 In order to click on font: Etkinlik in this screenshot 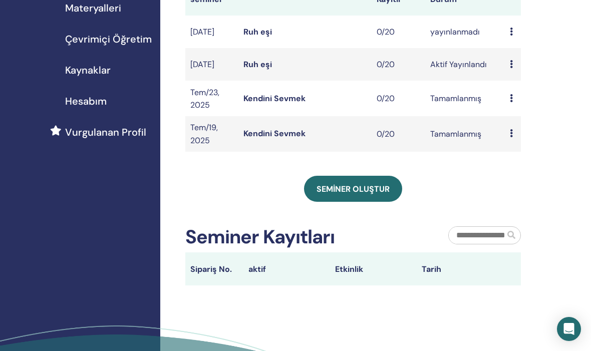, I will do `click(349, 269)`.